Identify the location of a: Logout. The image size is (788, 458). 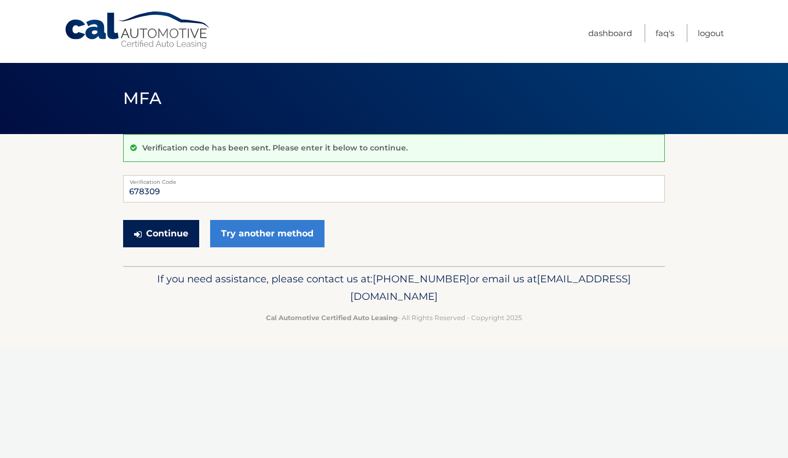
(711, 33).